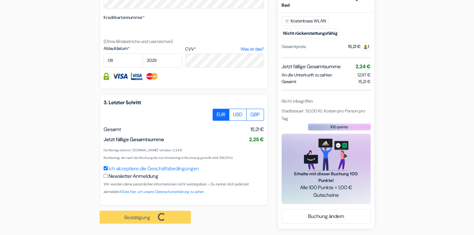 This screenshot has height=235, width=474. What do you see at coordinates (137, 76) in the screenshot?
I see `img: Visa Electron` at bounding box center [137, 76].